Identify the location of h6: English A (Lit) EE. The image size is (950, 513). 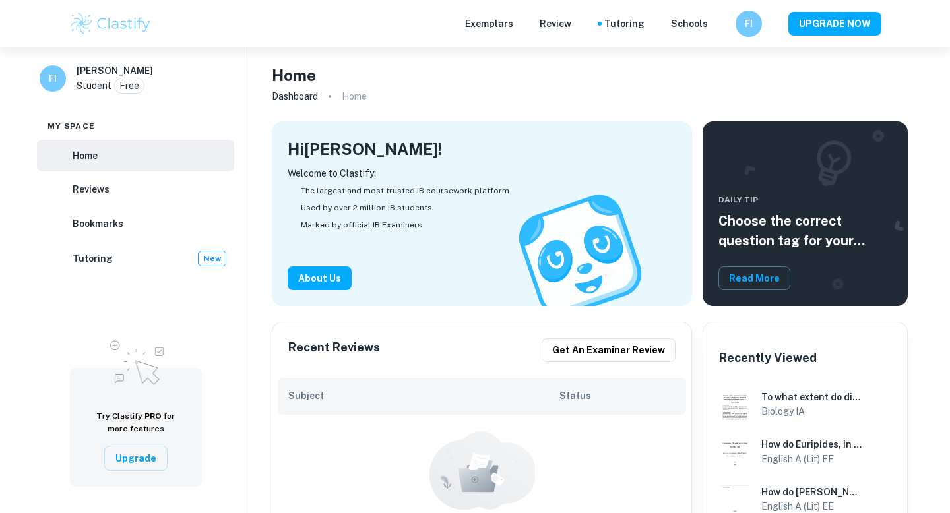
(811, 459).